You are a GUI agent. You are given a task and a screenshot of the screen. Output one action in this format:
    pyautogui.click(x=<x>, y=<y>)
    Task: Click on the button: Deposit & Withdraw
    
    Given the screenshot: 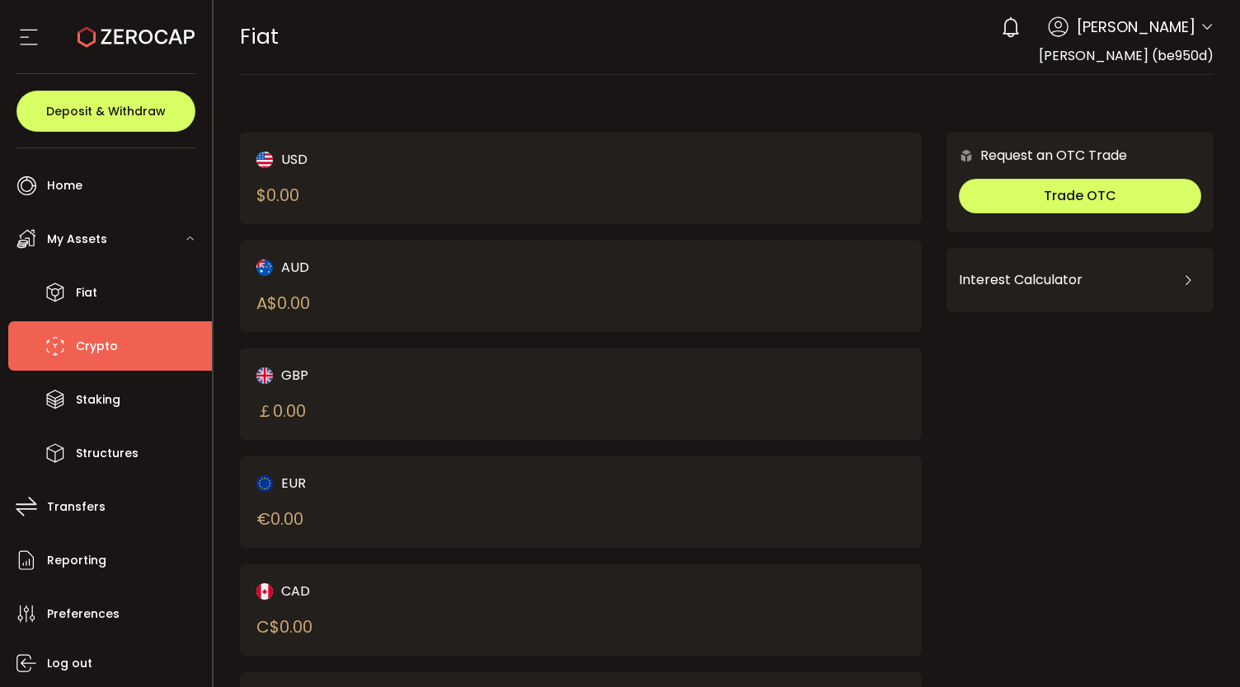 What is the action you would take?
    pyautogui.click(x=105, y=111)
    